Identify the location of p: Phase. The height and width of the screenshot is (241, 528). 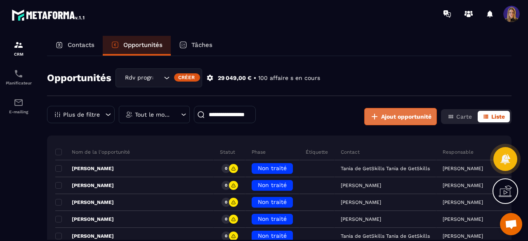
(259, 152).